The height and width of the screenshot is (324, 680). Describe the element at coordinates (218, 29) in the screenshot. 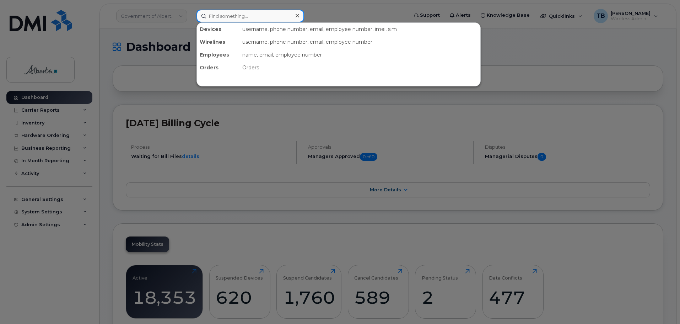

I see `div: Devices` at that location.